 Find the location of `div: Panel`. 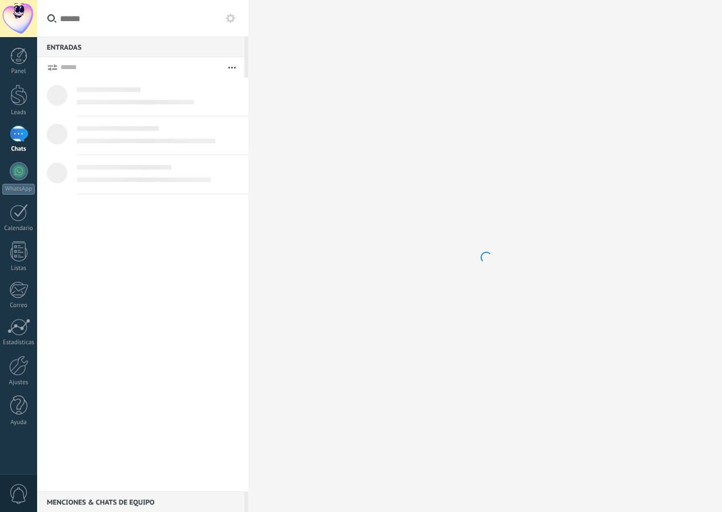

div: Panel is located at coordinates (19, 71).